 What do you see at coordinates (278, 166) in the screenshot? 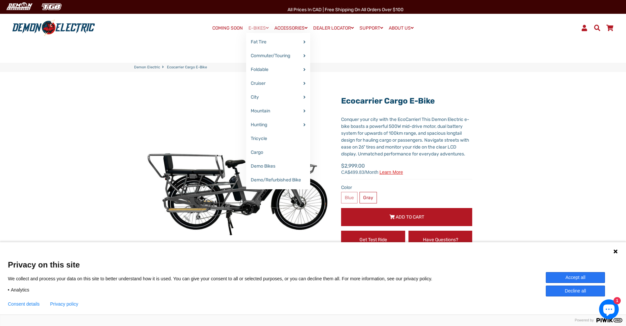
I see `a: Demo Bikes` at bounding box center [278, 166].